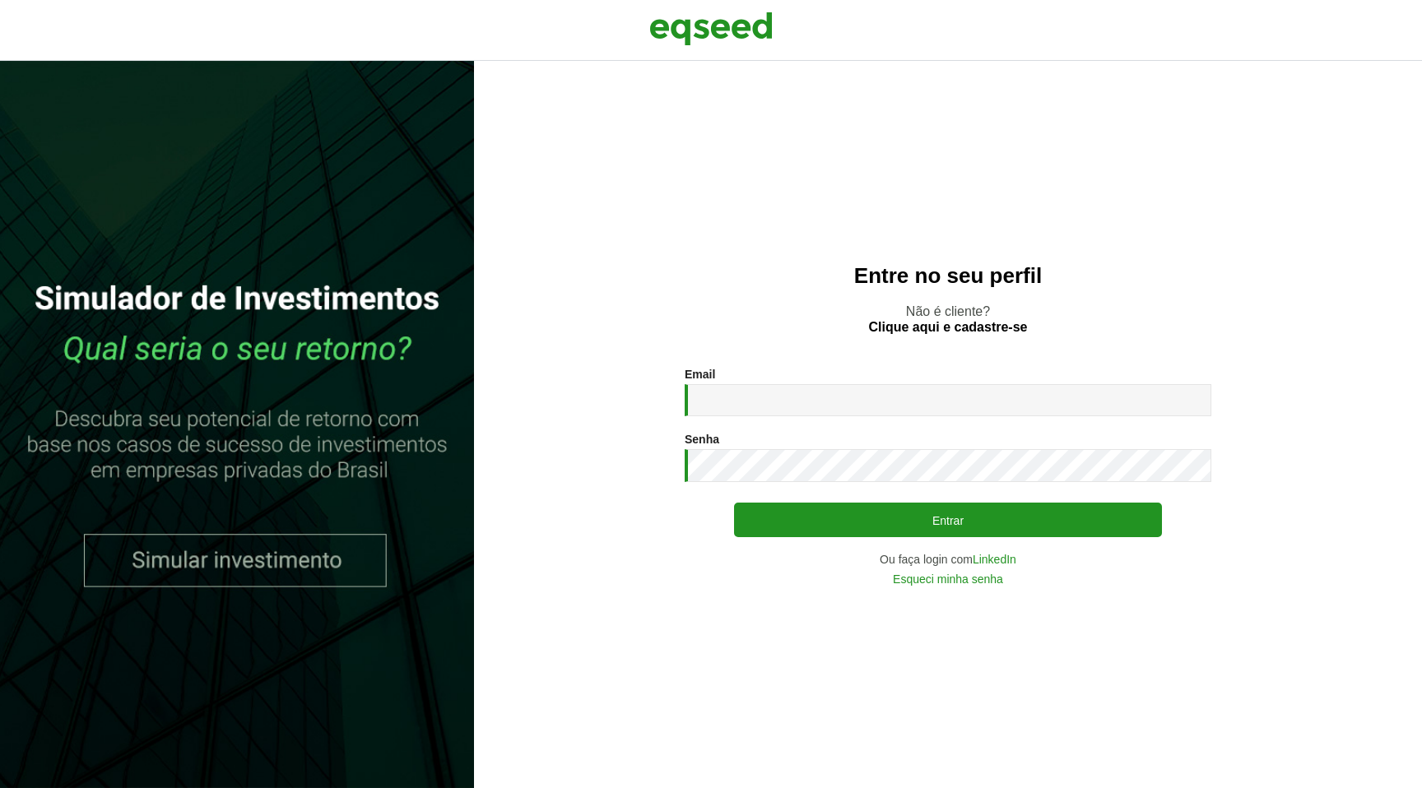 Image resolution: width=1422 pixels, height=788 pixels. What do you see at coordinates (948, 327) in the screenshot?
I see `a: Clique aqui e cadastre-se` at bounding box center [948, 327].